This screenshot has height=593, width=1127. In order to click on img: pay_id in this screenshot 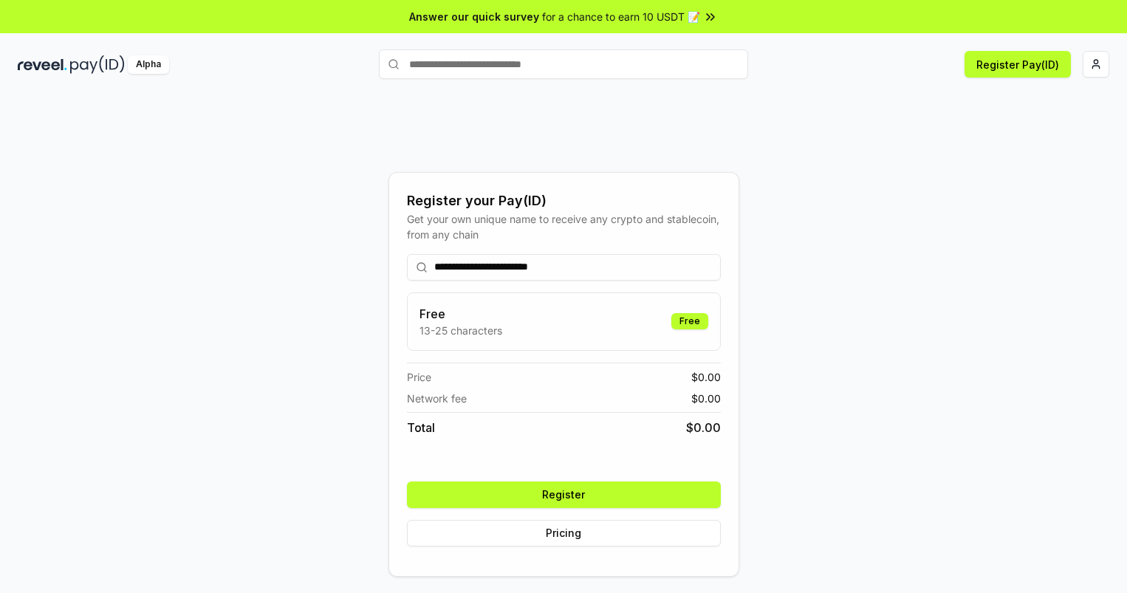, I will do `click(97, 64)`.